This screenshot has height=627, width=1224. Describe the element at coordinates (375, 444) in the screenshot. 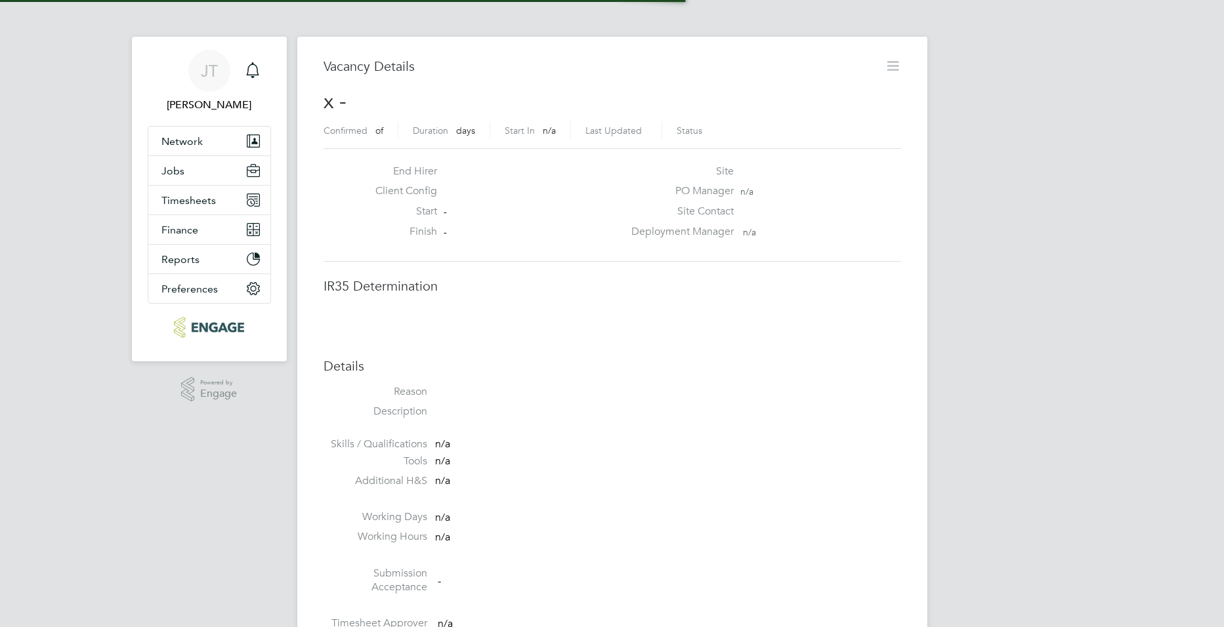

I see `label: Skills / Qualifications` at that location.